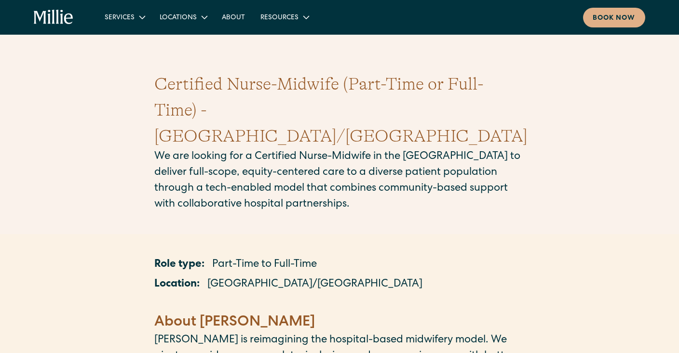  Describe the element at coordinates (614, 18) in the screenshot. I see `div: Book now` at that location.